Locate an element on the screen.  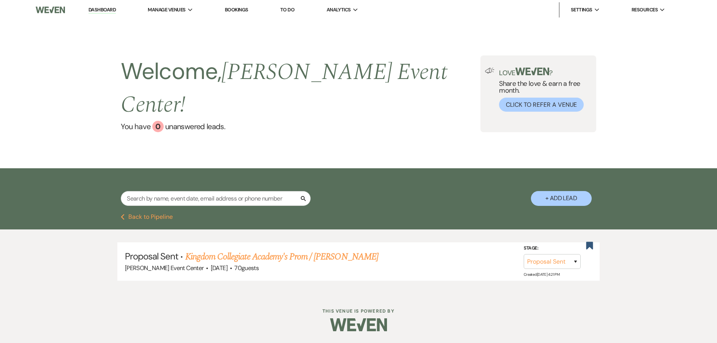
img: weven-logo-green.svg is located at coordinates (532, 71).